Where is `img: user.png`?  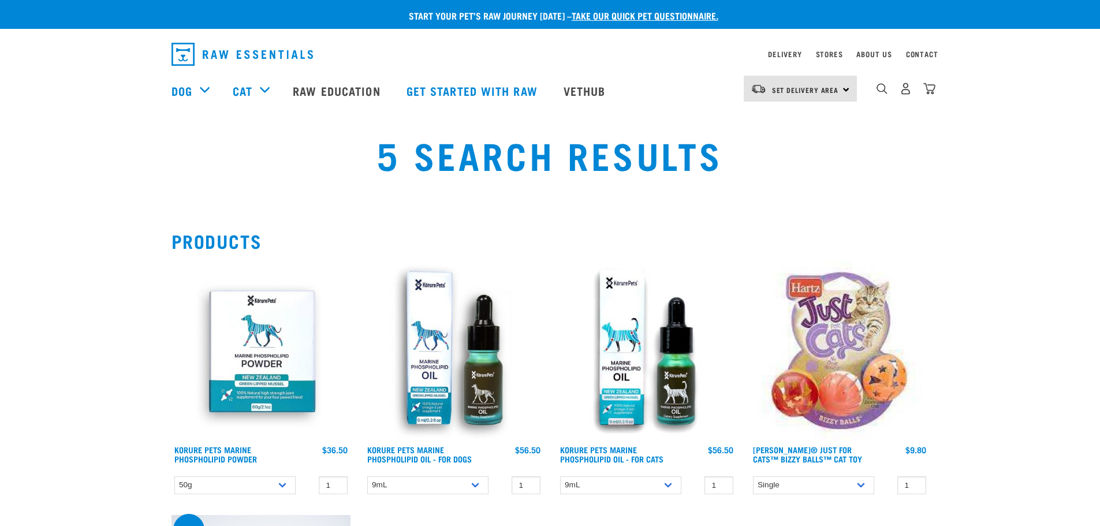
img: user.png is located at coordinates (905, 88).